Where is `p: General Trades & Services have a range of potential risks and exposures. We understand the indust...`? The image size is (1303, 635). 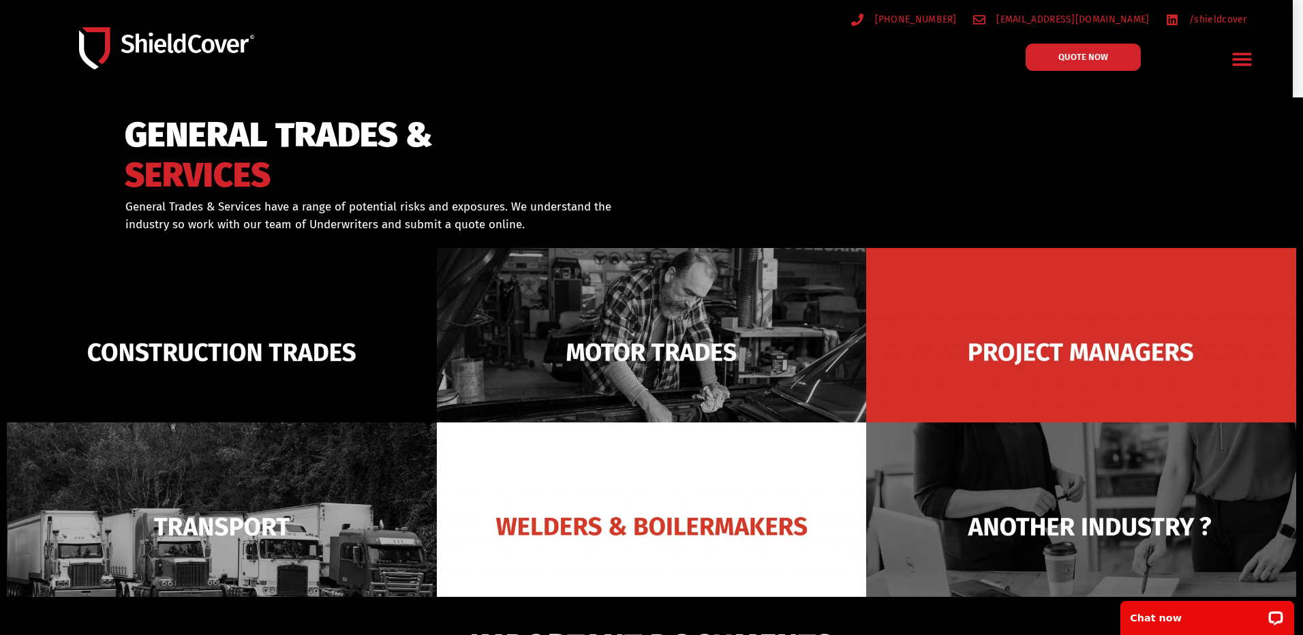
p: General Trades & Services have a range of potential risks and exposures. We understand the indust... is located at coordinates (380, 215).